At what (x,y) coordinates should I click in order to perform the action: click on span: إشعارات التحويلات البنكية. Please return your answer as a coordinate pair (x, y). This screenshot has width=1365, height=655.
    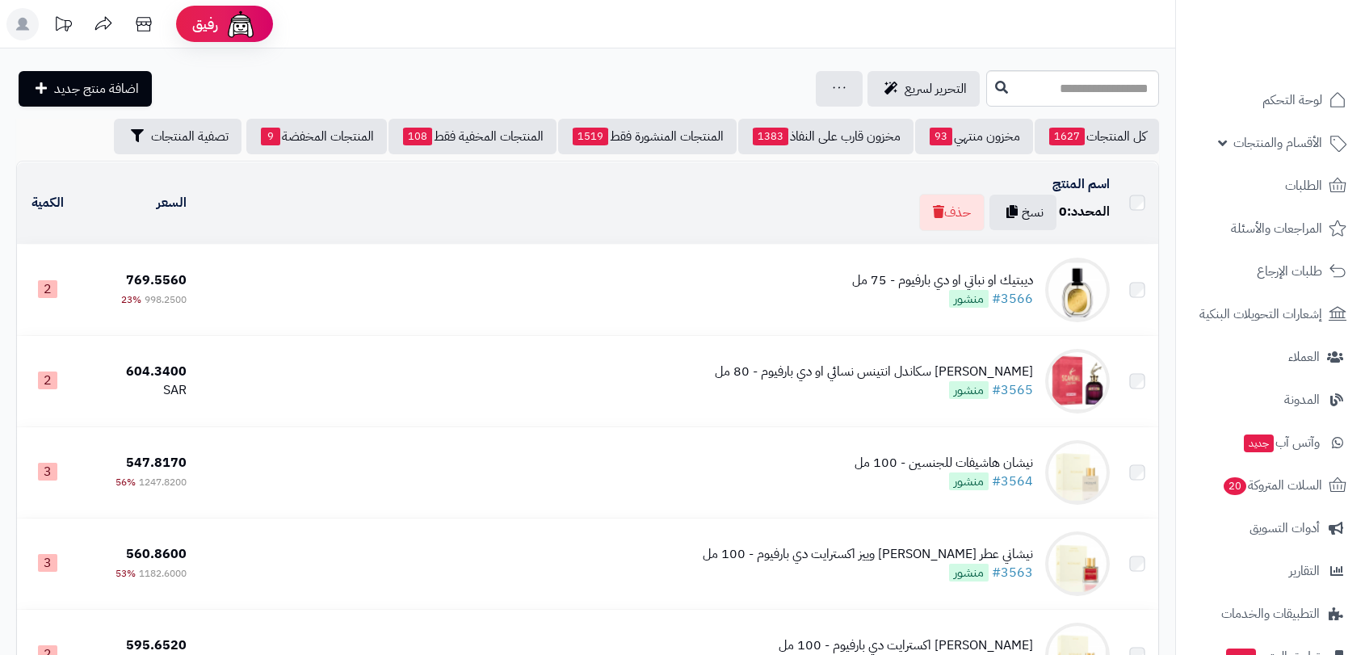
    Looking at the image, I should click on (1261, 314).